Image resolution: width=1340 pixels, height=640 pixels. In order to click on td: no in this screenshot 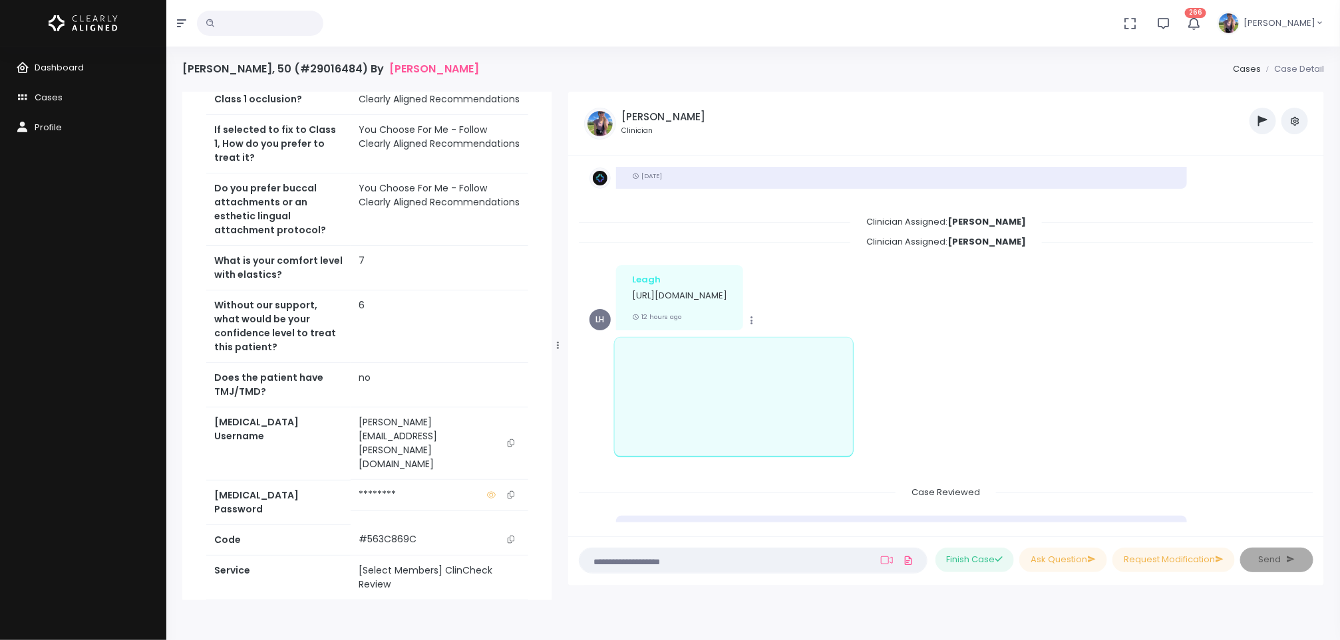, I will do `click(439, 385)`.